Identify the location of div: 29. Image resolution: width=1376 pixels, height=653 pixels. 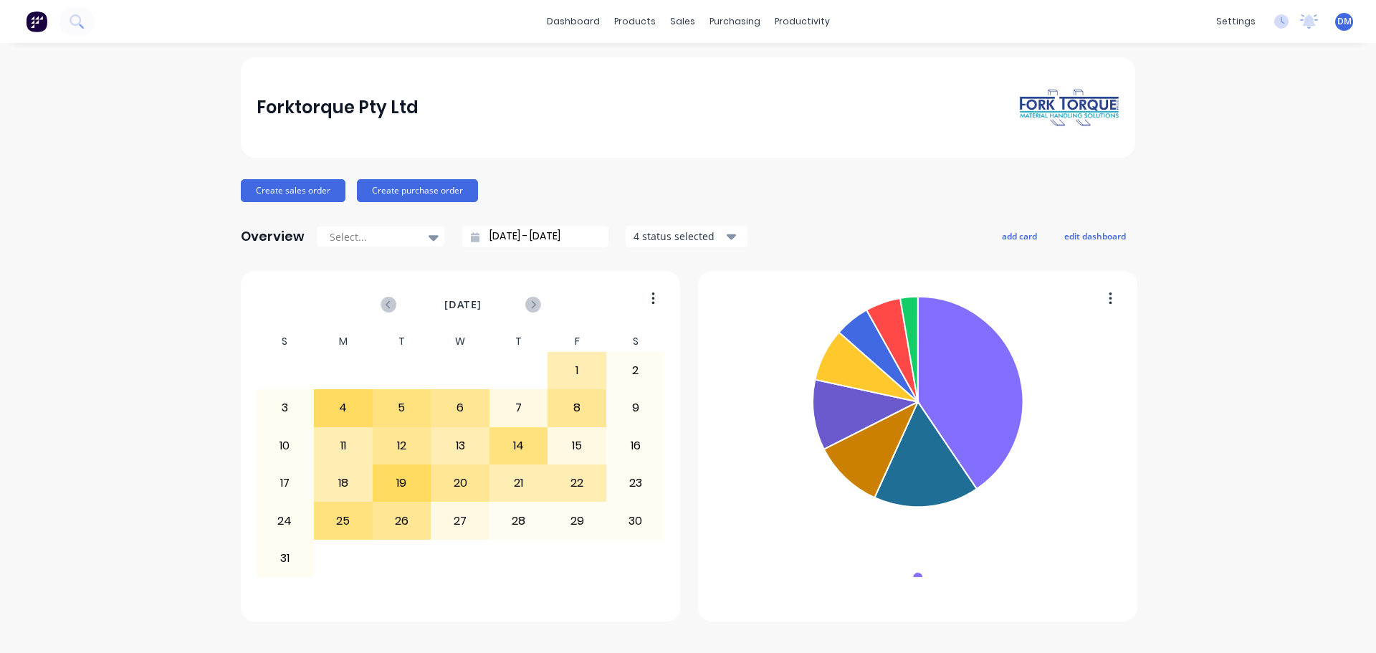
(577, 520).